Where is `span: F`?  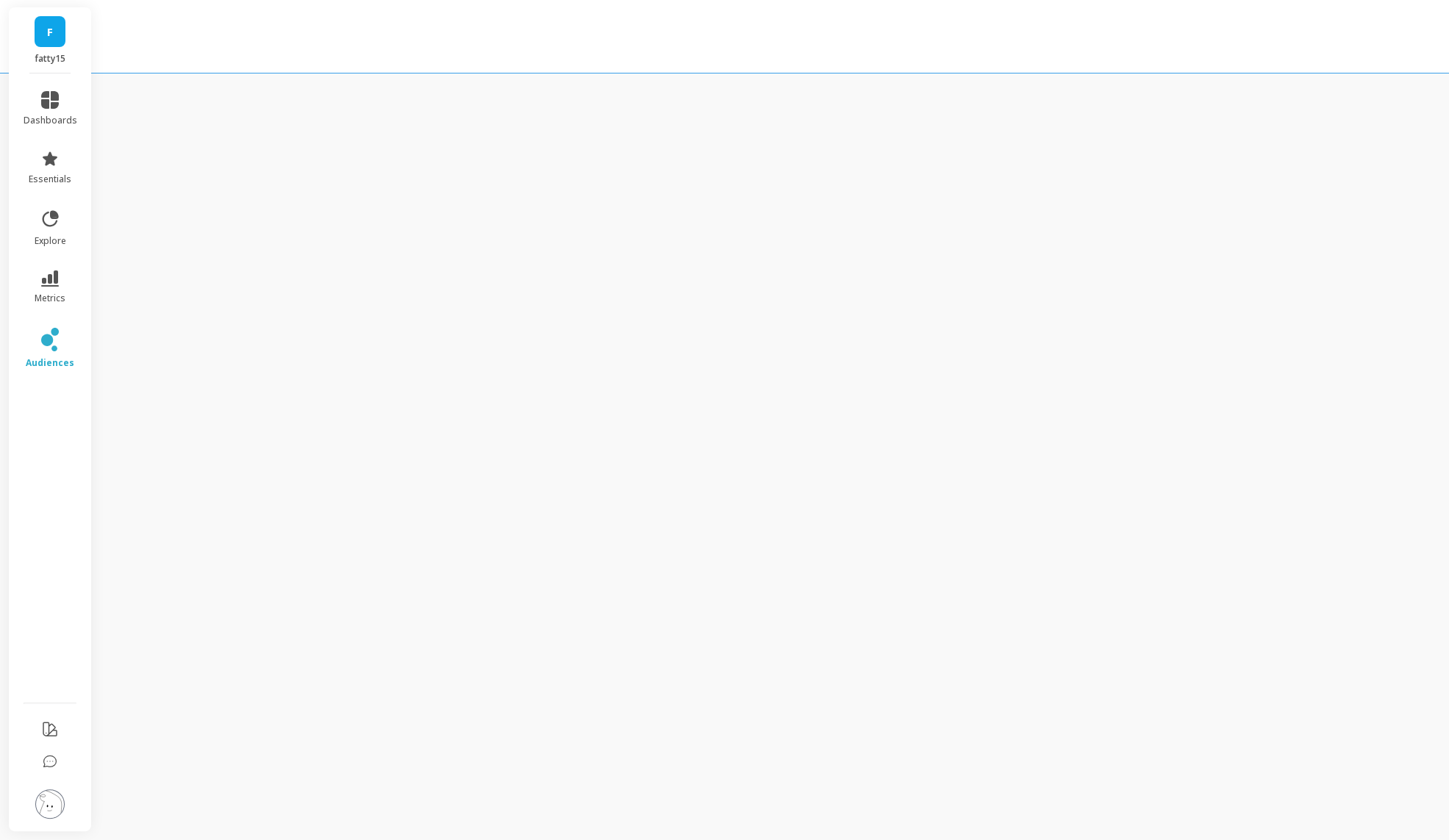
span: F is located at coordinates (50, 31).